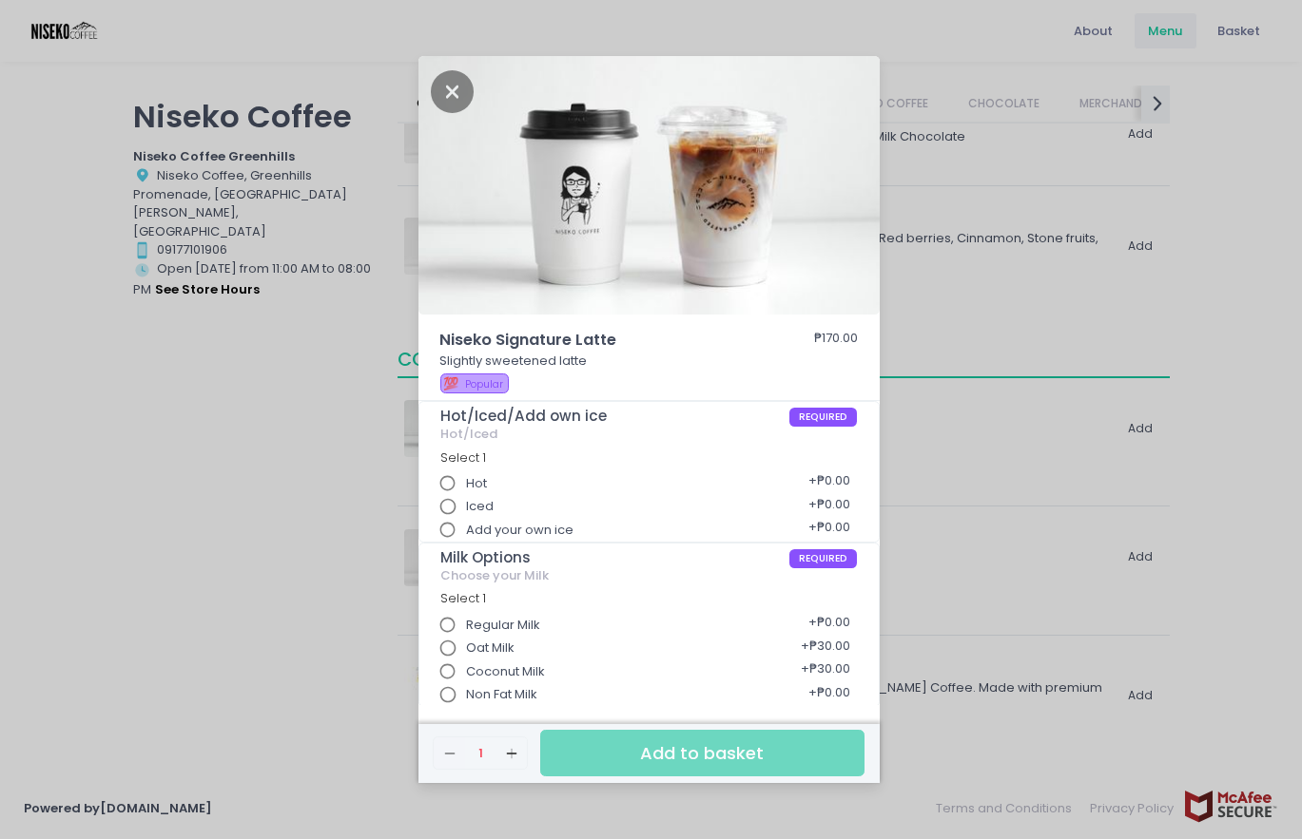  Describe the element at coordinates (501, 695) in the screenshot. I see `span: Non Fat Milk` at that location.